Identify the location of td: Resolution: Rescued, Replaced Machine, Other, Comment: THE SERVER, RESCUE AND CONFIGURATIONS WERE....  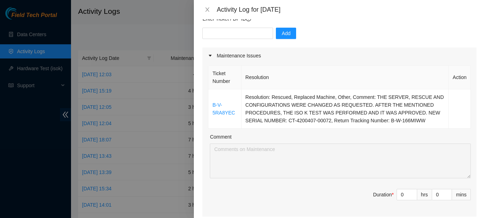
(345, 109).